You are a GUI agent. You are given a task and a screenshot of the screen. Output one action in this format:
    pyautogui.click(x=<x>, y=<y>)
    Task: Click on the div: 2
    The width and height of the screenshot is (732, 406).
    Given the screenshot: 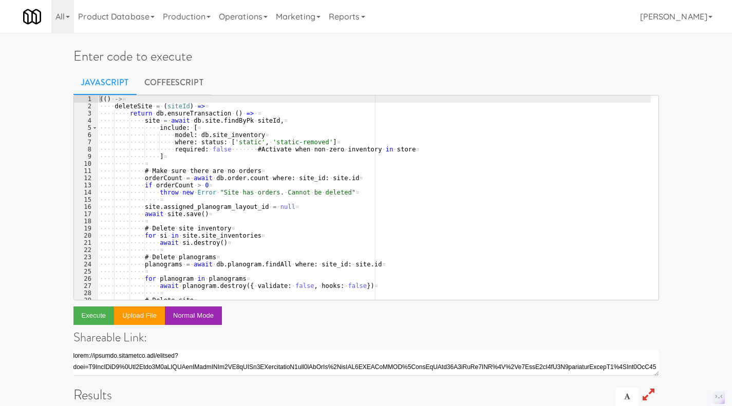 What is the action you would take?
    pyautogui.click(x=86, y=106)
    